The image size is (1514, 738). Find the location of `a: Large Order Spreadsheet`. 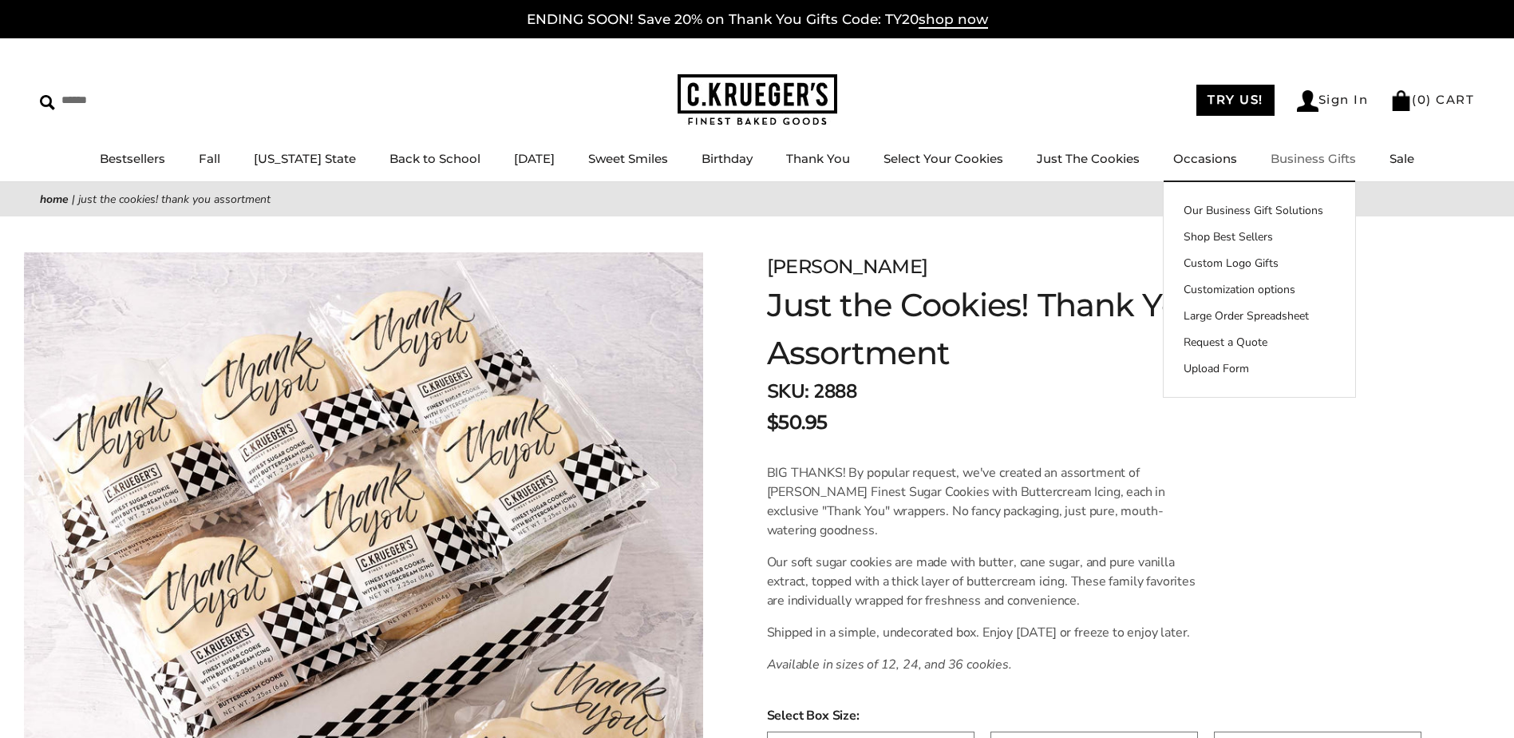

a: Large Order Spreadsheet is located at coordinates (1260, 315).